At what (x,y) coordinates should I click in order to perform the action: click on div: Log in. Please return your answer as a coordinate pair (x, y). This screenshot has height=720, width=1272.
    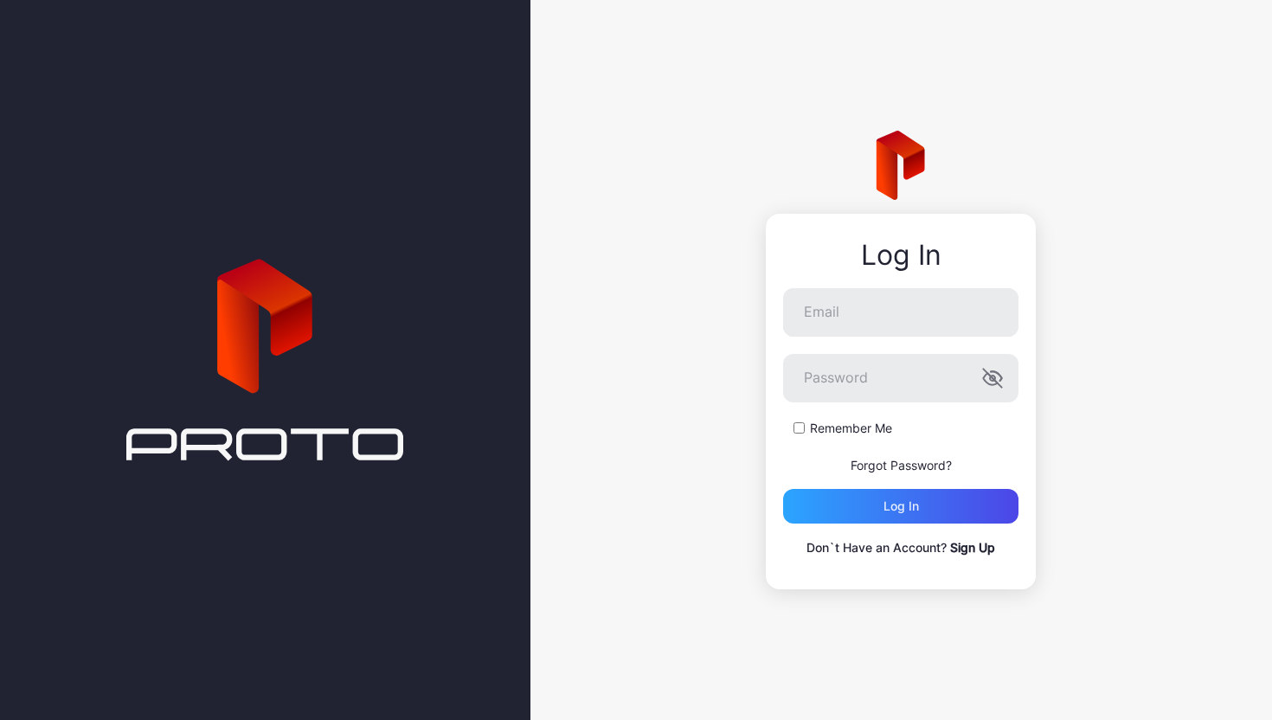
    Looking at the image, I should click on (901, 506).